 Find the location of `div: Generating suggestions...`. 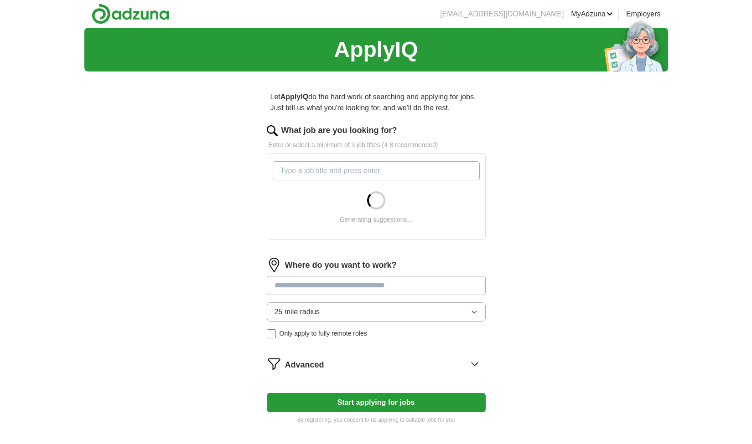

div: Generating suggestions... is located at coordinates (376, 220).